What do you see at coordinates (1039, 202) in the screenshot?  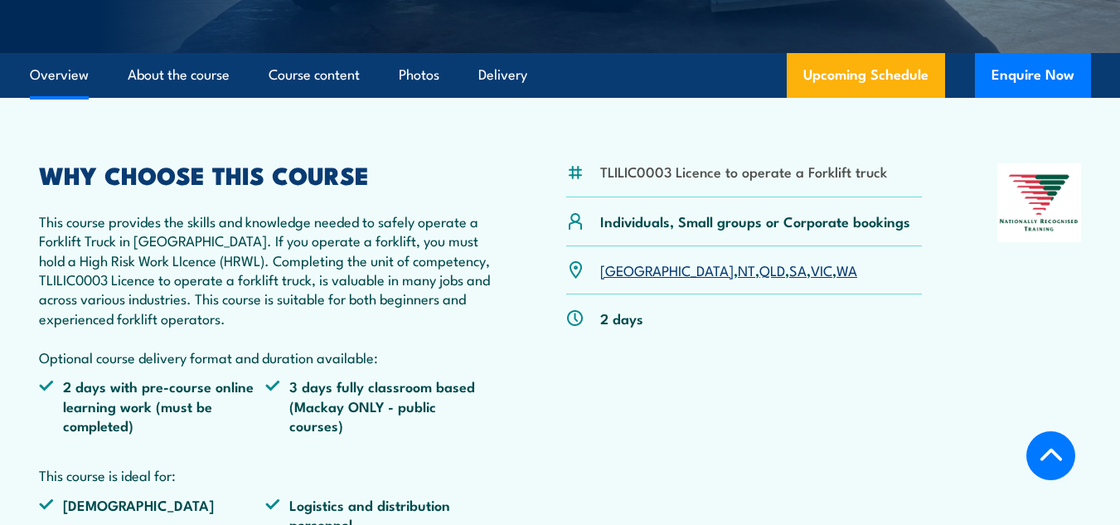 I see `img: Nationally Recognised Training logo.` at bounding box center [1039, 202].